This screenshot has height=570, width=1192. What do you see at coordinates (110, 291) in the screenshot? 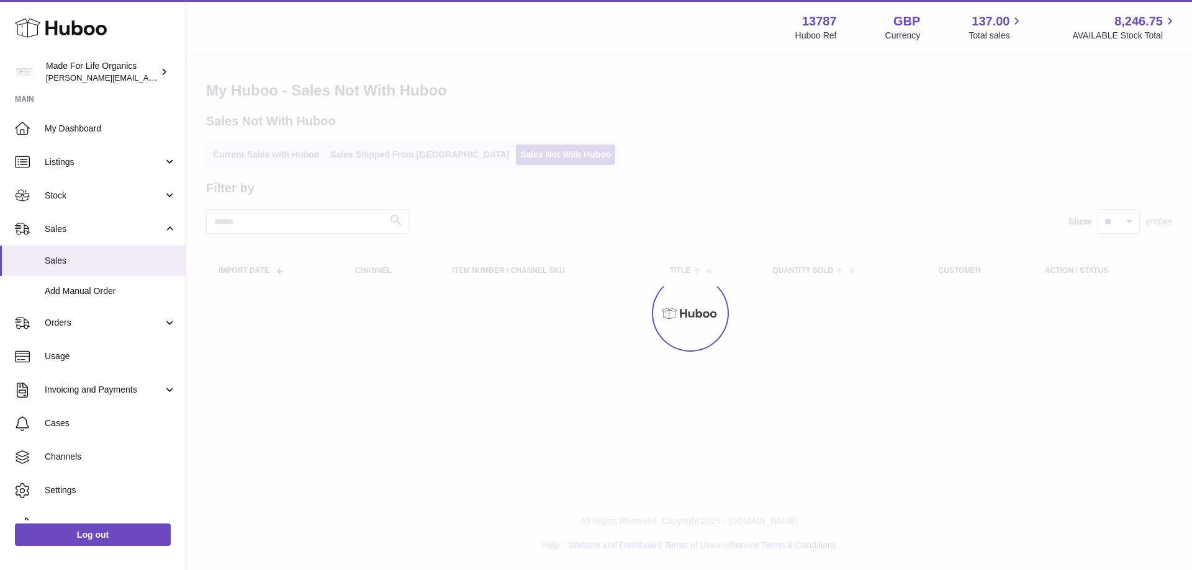
I see `span: Add Manual Order` at bounding box center [110, 291].